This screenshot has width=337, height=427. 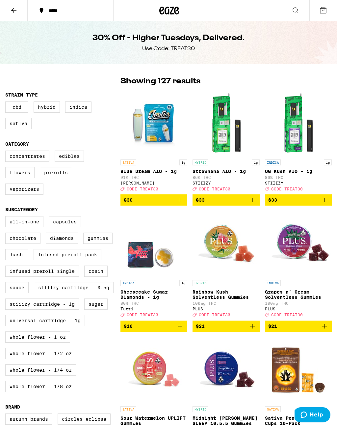 What do you see at coordinates (298, 420) in the screenshot?
I see `p: Sativa Peanut Butter Cups 10-Pack` at bounding box center [298, 420].